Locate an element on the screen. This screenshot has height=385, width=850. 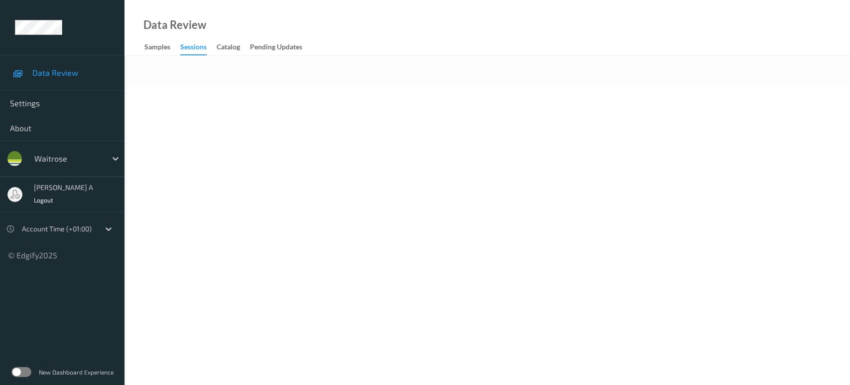
div: Samples is located at coordinates (157, 48).